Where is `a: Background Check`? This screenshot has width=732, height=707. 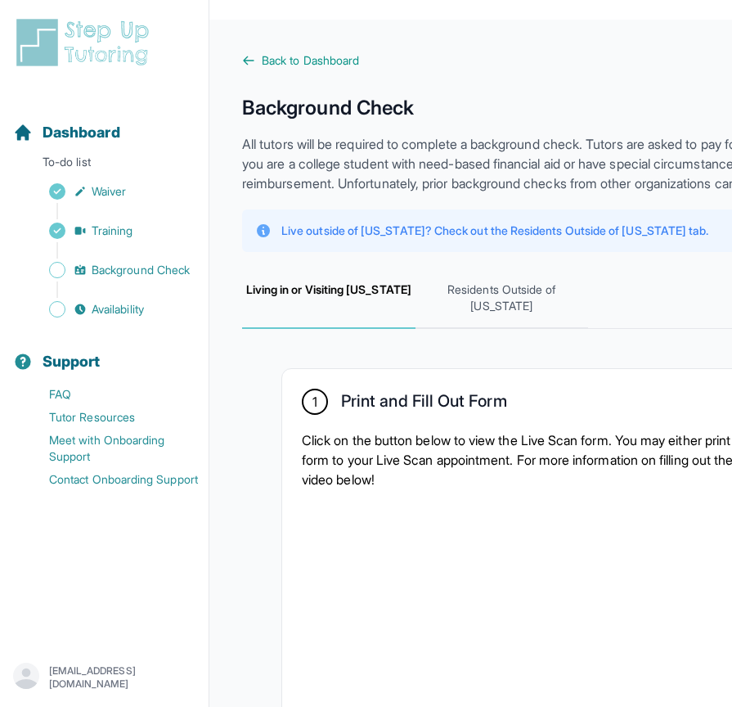 a: Background Check is located at coordinates (110, 270).